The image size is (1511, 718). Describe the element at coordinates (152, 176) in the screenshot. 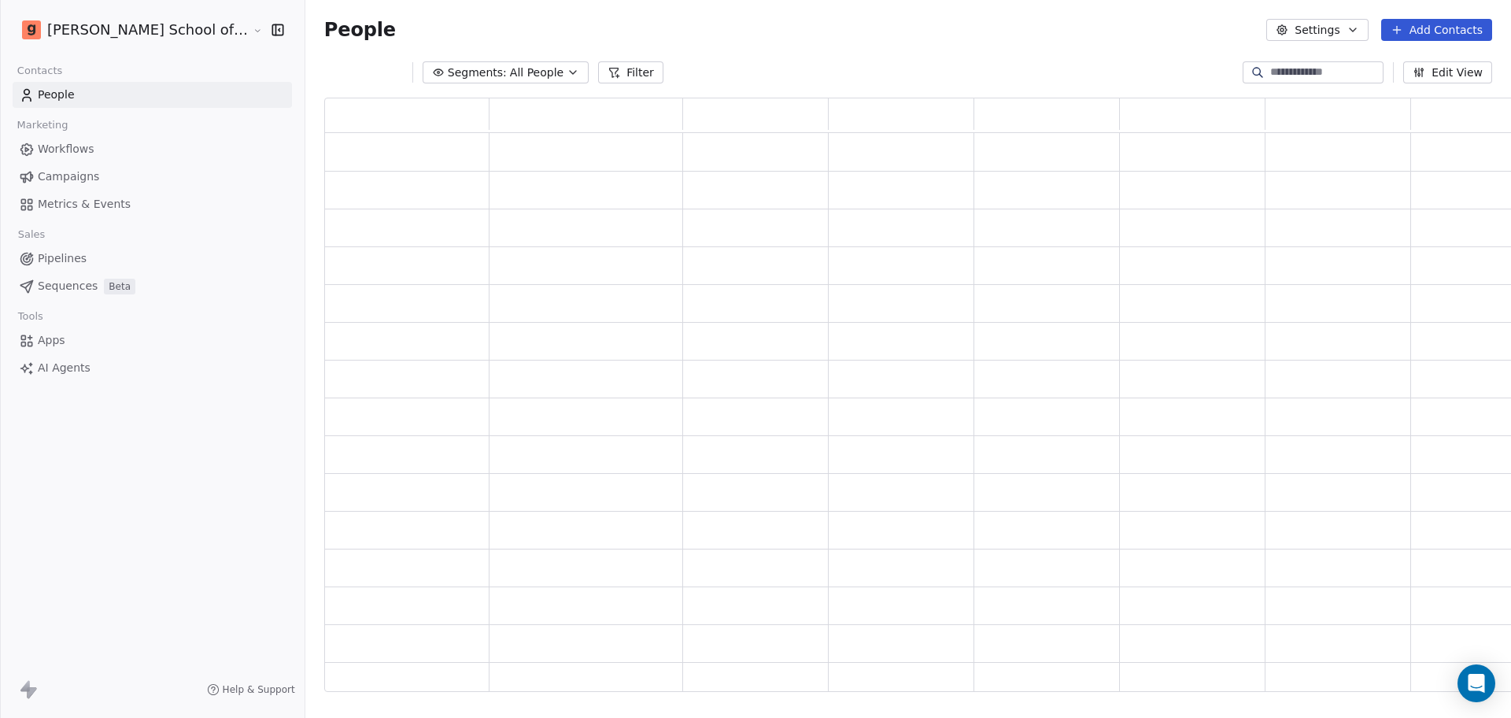

I see `a: Campaigns` at that location.